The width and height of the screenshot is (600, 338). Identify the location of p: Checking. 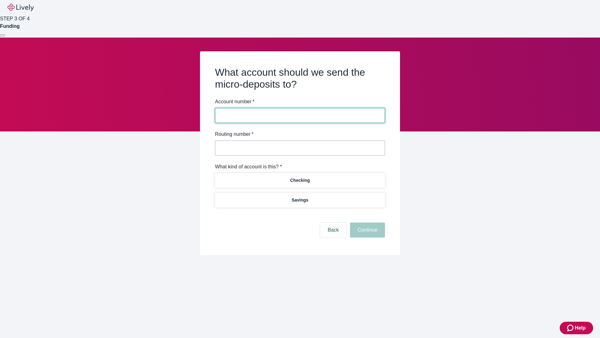
(300, 180).